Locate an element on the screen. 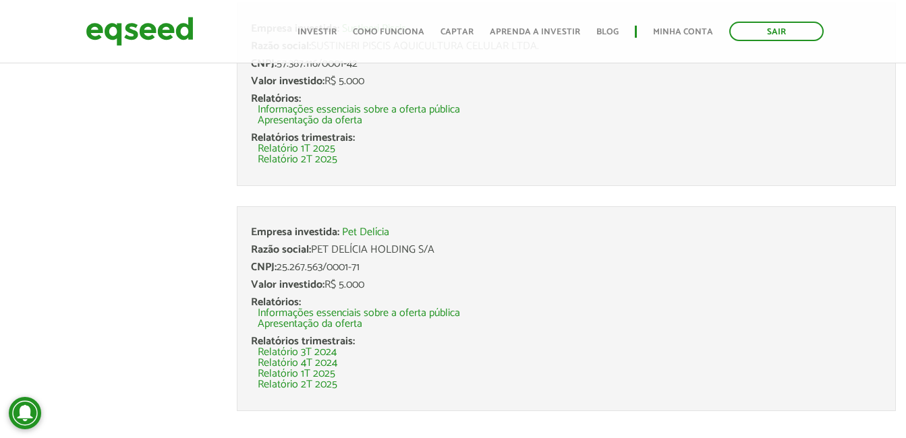  a: Relatório 2T 2025 is located at coordinates (297, 160).